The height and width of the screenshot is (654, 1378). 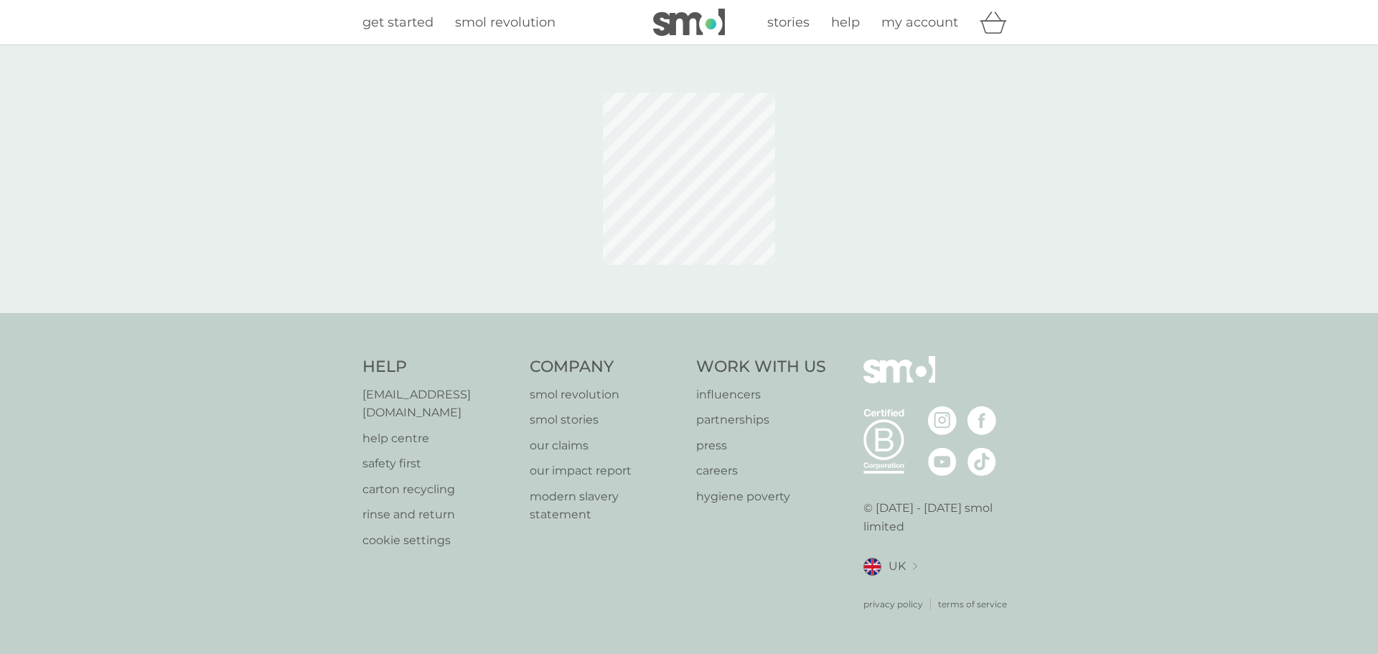 What do you see at coordinates (788, 22) in the screenshot?
I see `a: stories` at bounding box center [788, 22].